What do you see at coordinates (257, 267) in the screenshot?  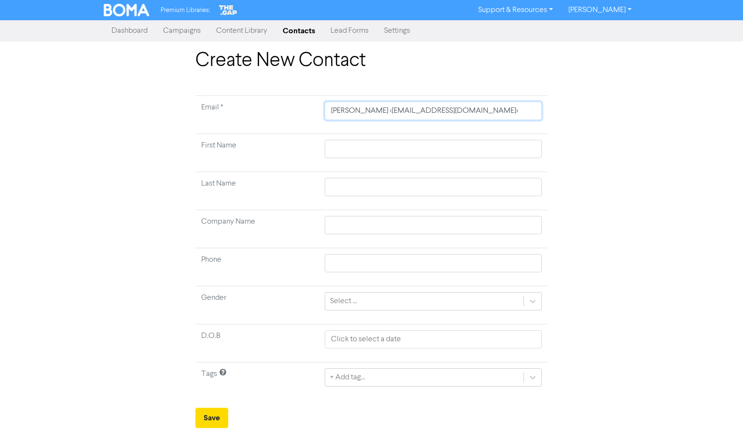 I see `td: Phone` at bounding box center [257, 267].